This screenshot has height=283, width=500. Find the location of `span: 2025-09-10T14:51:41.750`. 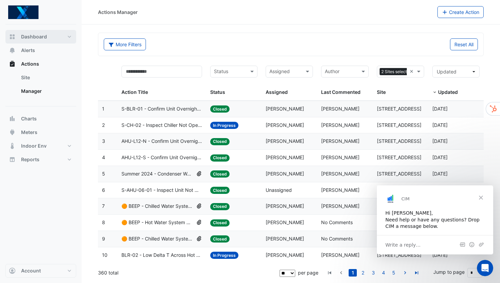

span: 2025-09-10T14:51:41.750 is located at coordinates (440, 109).